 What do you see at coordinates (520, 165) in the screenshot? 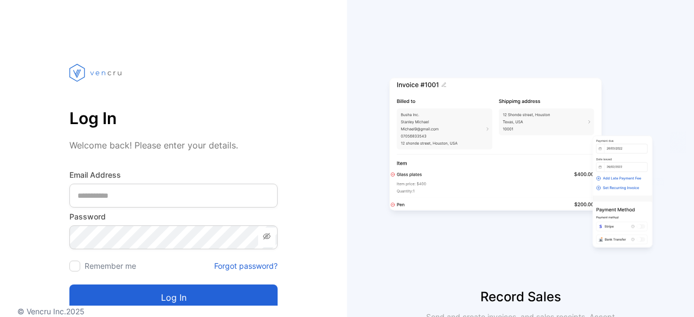
I see `img: slider image` at bounding box center [520, 165].